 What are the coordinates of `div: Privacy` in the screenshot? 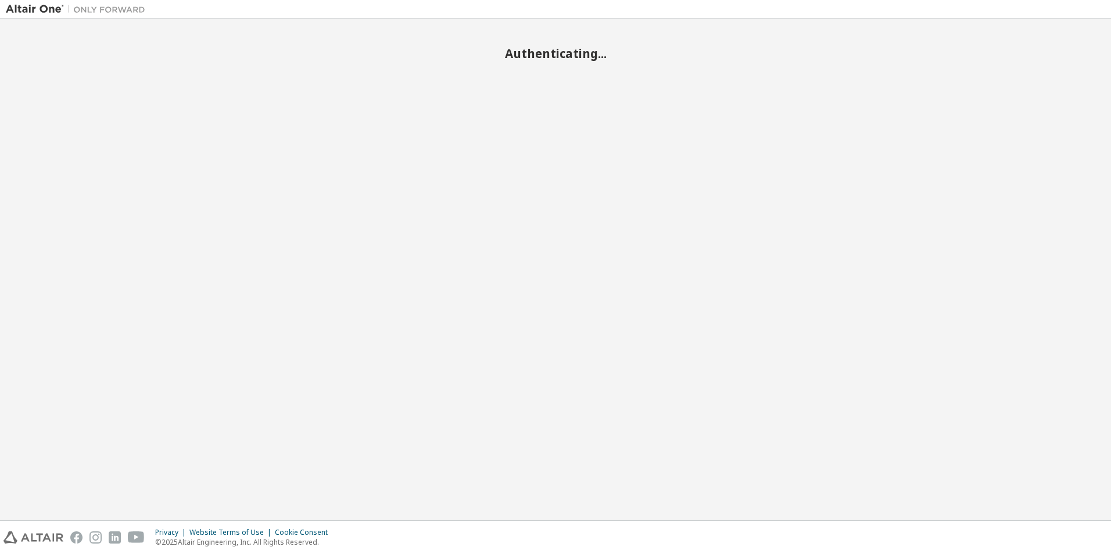 It's located at (172, 533).